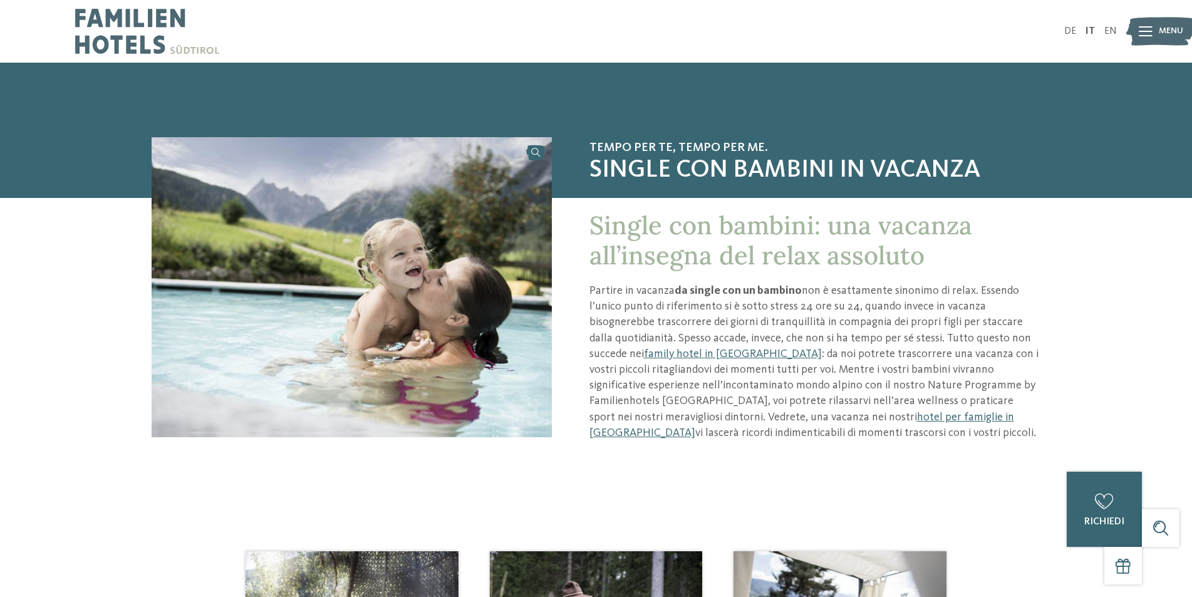  What do you see at coordinates (1111, 31) in the screenshot?
I see `a: EN` at bounding box center [1111, 31].